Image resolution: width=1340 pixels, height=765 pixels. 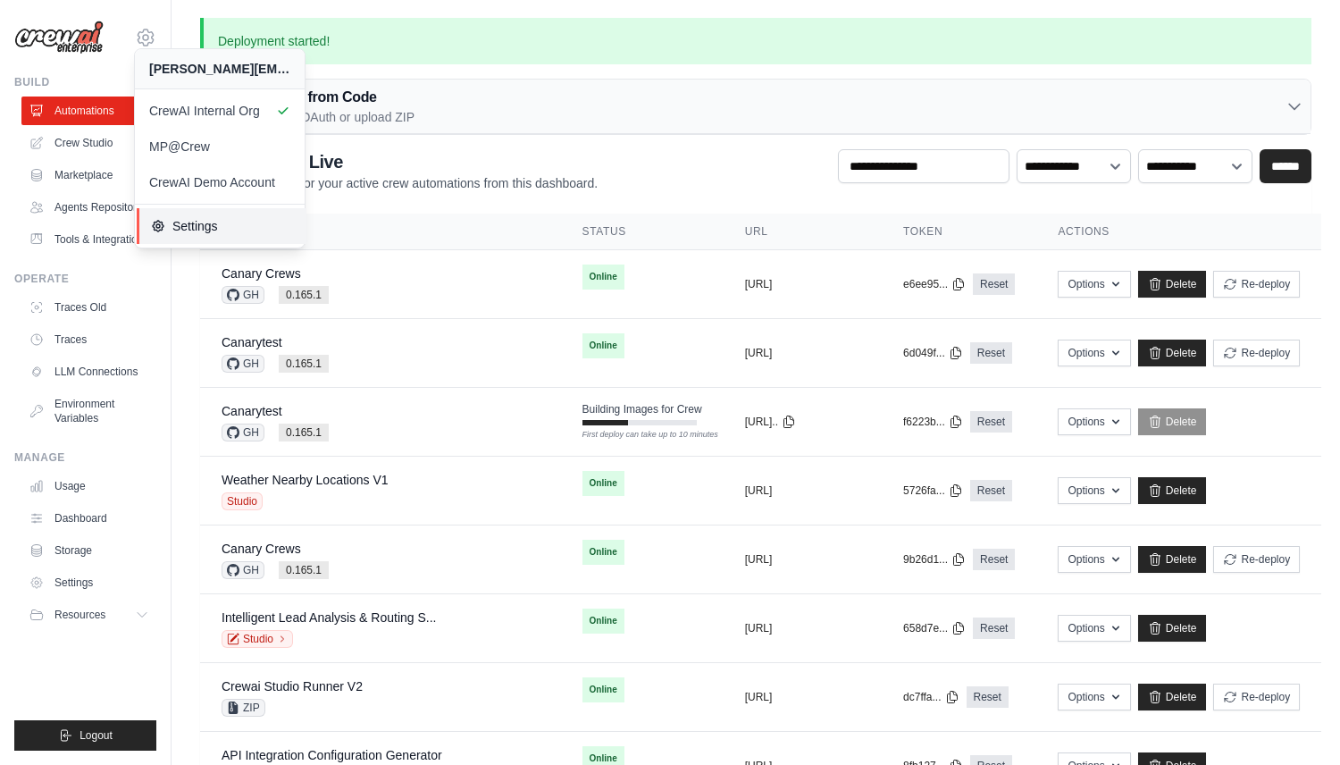 I want to click on a: Weather Nearby Locations V1, so click(x=305, y=480).